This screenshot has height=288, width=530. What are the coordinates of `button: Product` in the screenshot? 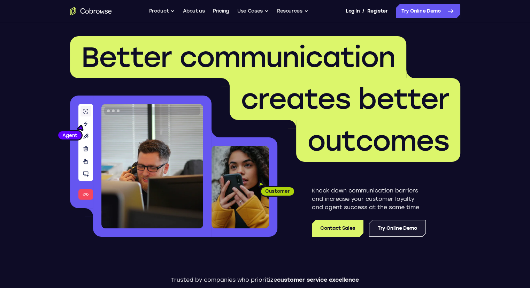 It's located at (162, 11).